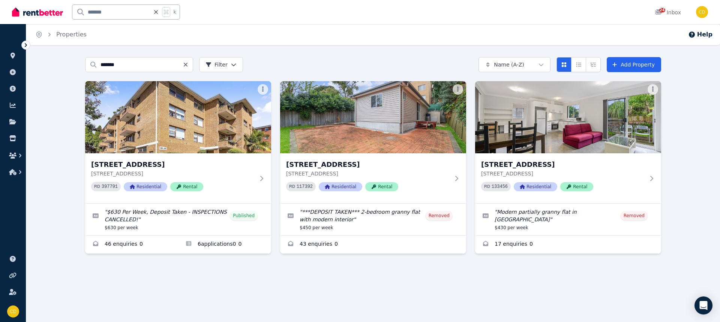 Image resolution: width=720 pixels, height=322 pixels. What do you see at coordinates (38, 12) in the screenshot?
I see `img: RentBetter` at bounding box center [38, 12].